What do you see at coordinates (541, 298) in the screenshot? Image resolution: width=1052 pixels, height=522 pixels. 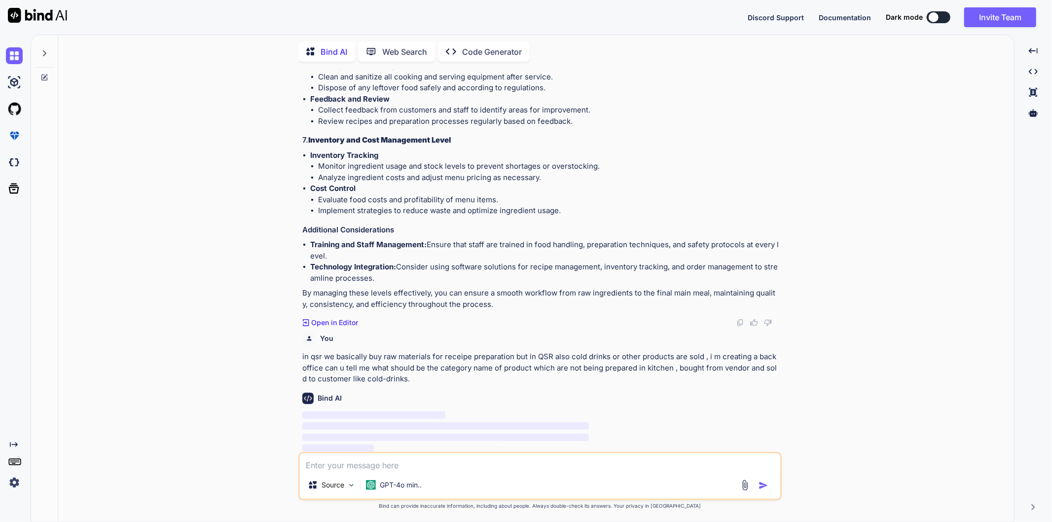 I see `p: By managing these levels effectively, you can ensure a smooth workflow from raw ingredients to th...` at bounding box center [541, 298].